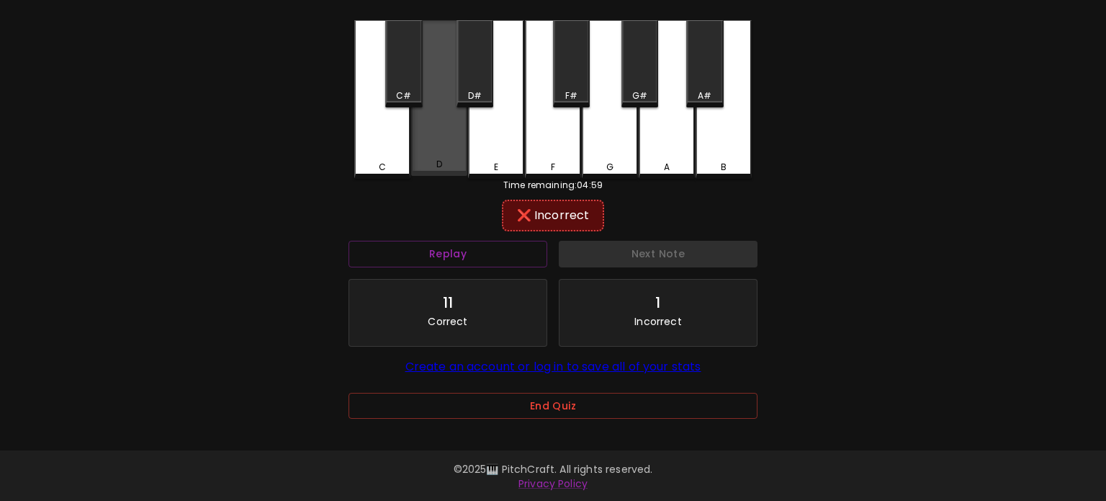  What do you see at coordinates (658, 321) in the screenshot?
I see `p: Incorrect` at bounding box center [658, 321].